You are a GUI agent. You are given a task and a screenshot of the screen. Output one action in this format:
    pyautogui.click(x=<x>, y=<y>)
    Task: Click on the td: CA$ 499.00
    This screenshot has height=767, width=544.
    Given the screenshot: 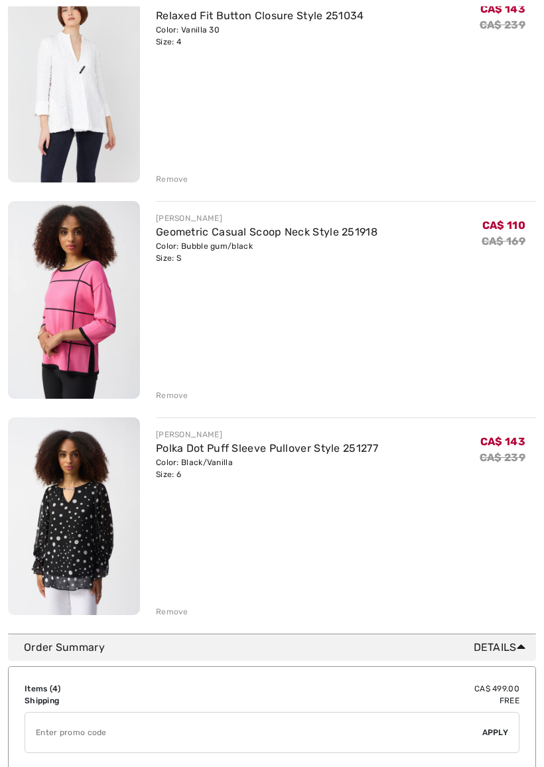 What is the action you would take?
    pyautogui.click(x=360, y=689)
    